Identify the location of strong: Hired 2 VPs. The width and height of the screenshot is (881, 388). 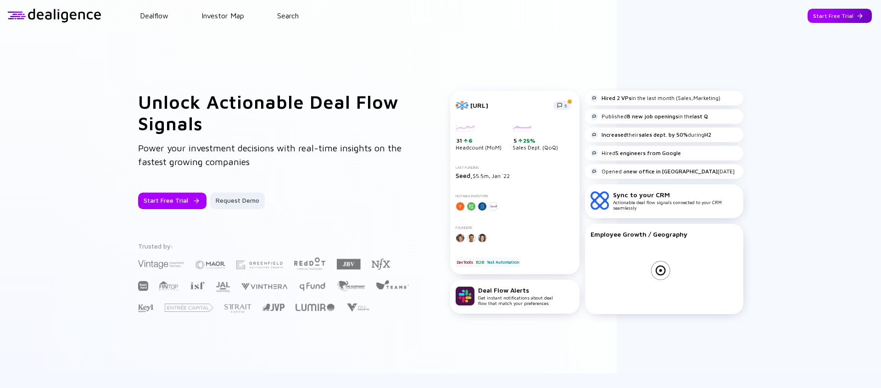
(617, 98).